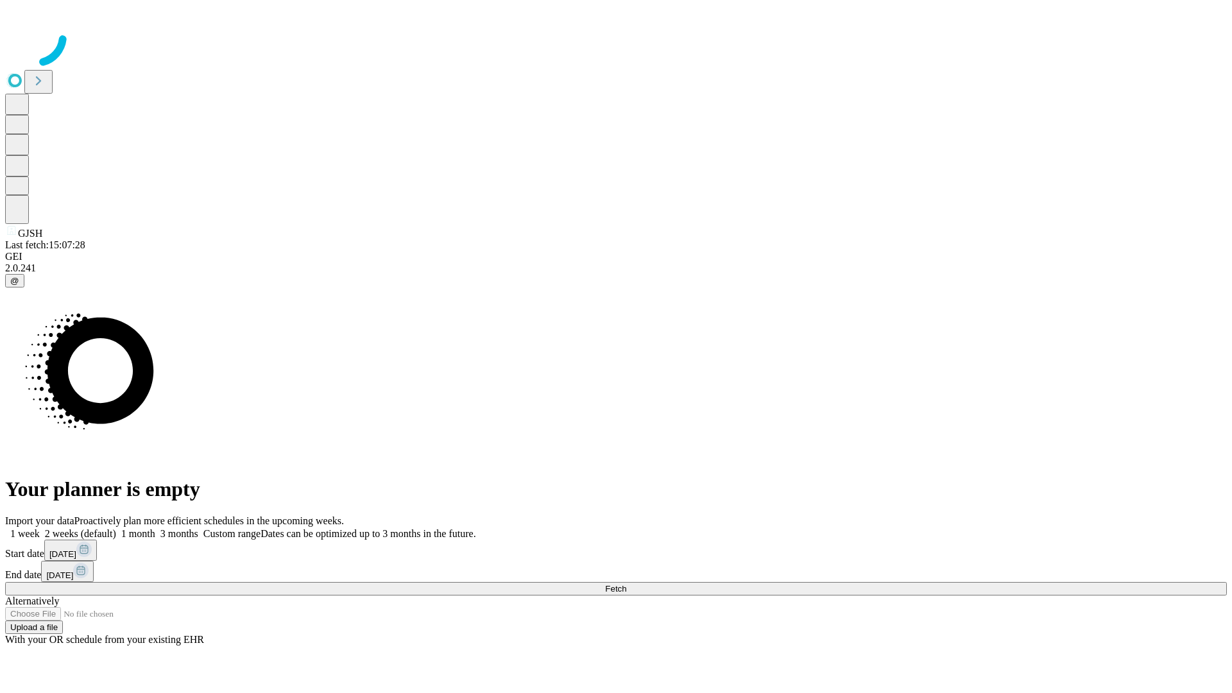  Describe the element at coordinates (32, 601) in the screenshot. I see `span: Alternatively` at that location.